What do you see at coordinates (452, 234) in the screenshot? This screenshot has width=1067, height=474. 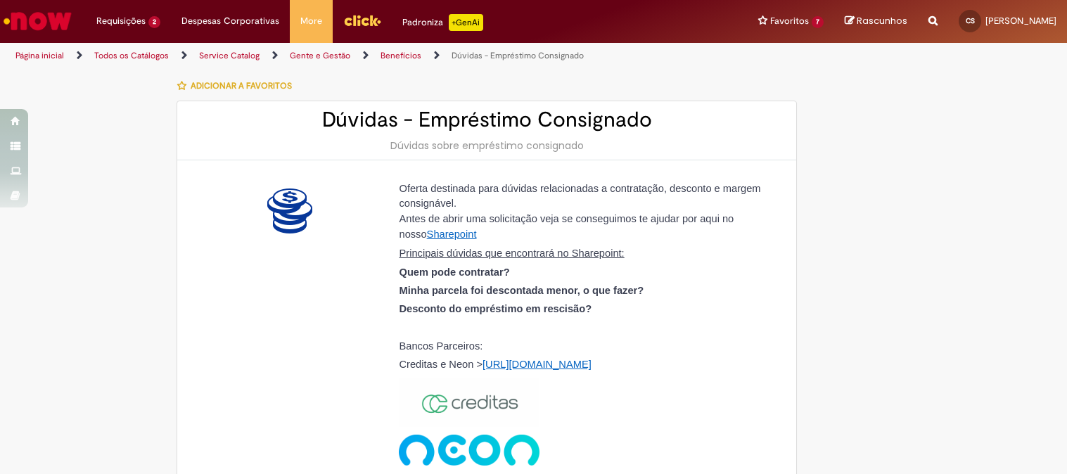 I see `span: Sharepoint` at bounding box center [452, 234].